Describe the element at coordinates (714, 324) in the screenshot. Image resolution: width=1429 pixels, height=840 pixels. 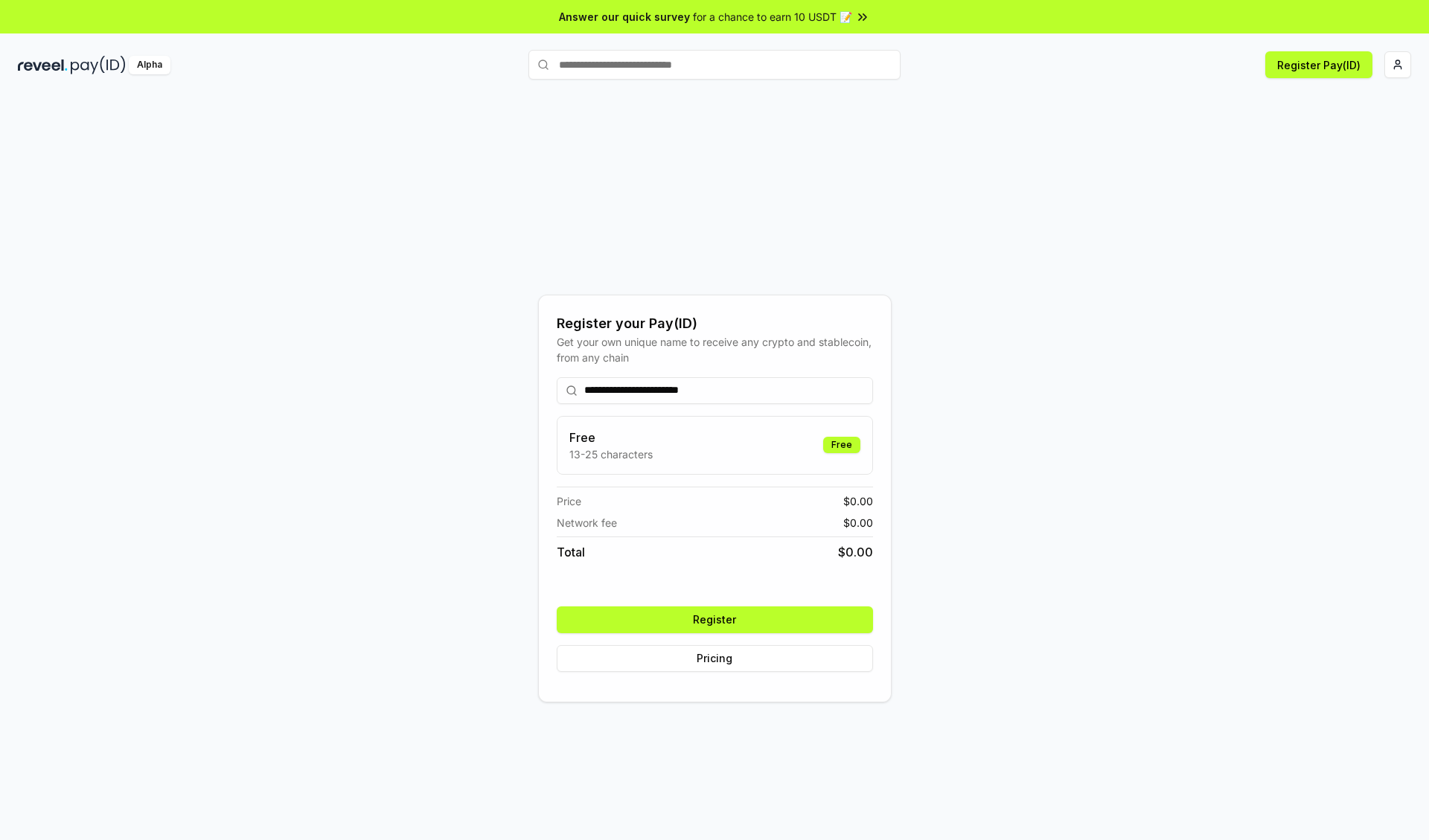
I see `div: Register your Pay(ID)` at that location.